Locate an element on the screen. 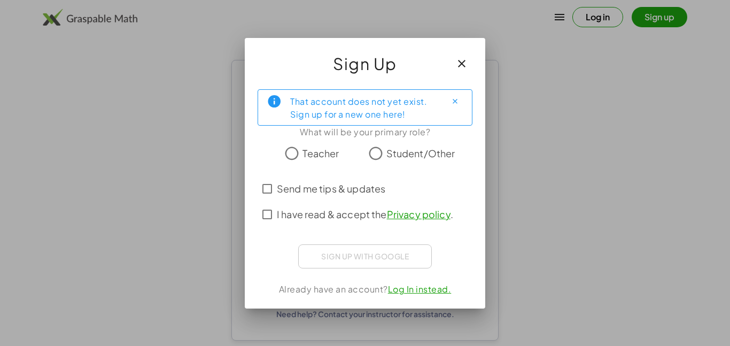  span: Teacher is located at coordinates (321, 153).